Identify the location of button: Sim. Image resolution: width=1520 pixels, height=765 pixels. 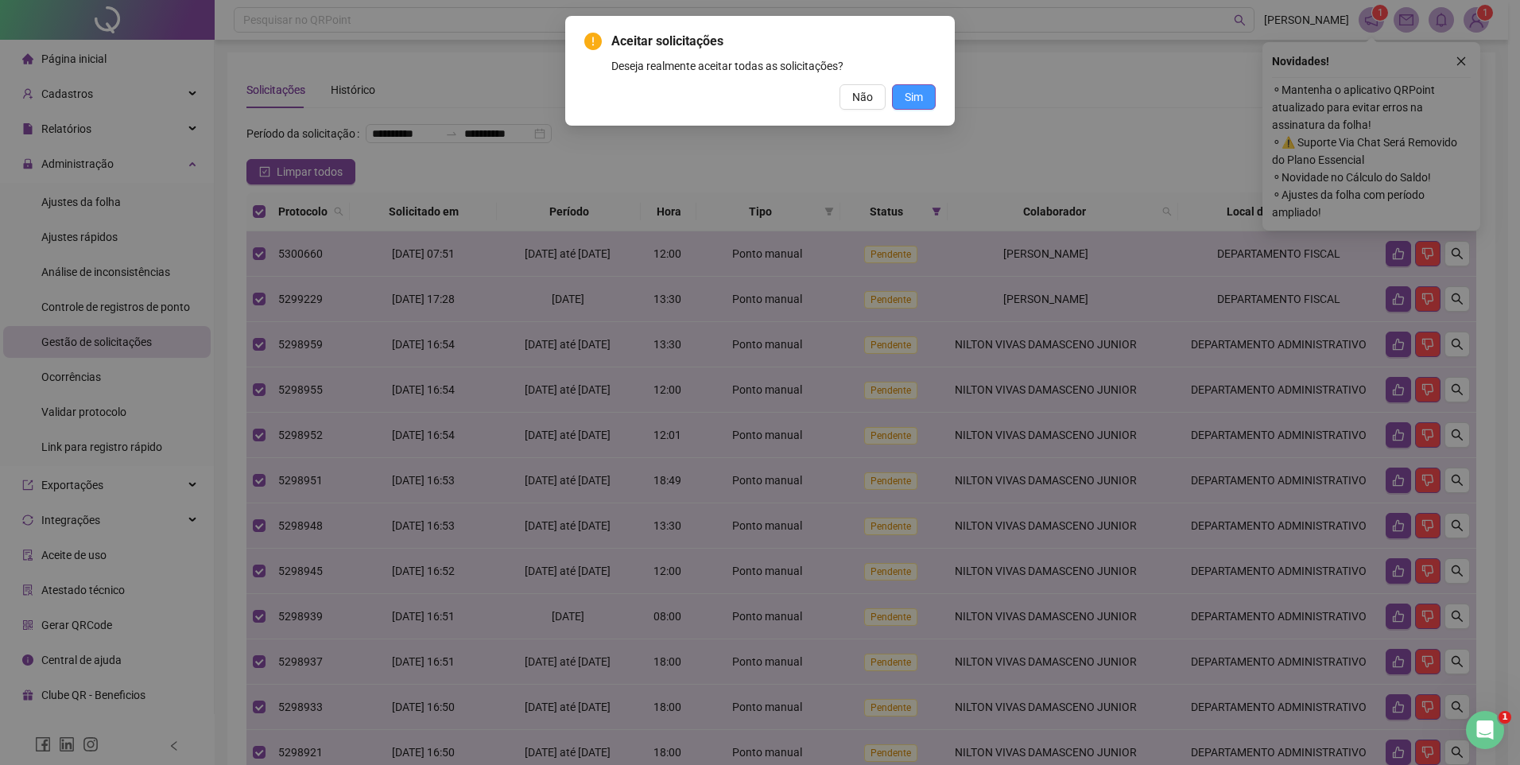
(913, 97).